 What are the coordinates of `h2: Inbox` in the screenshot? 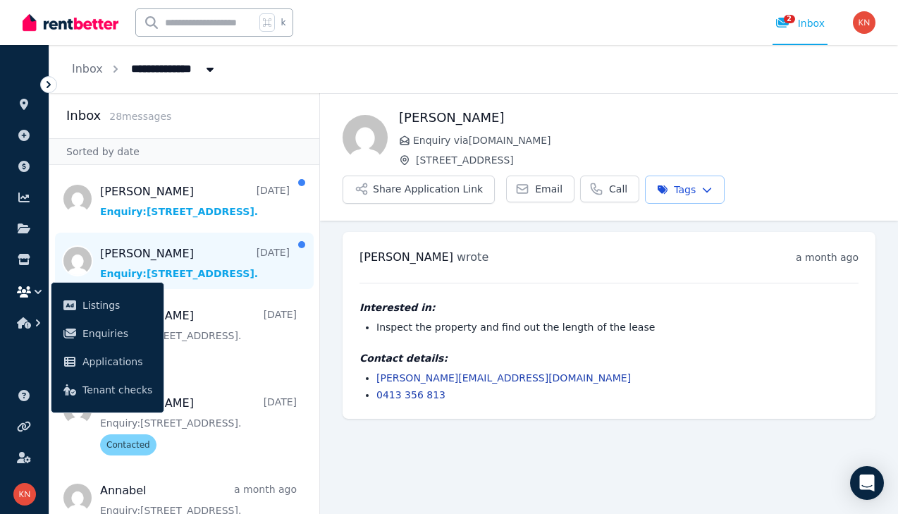 It's located at (83, 116).